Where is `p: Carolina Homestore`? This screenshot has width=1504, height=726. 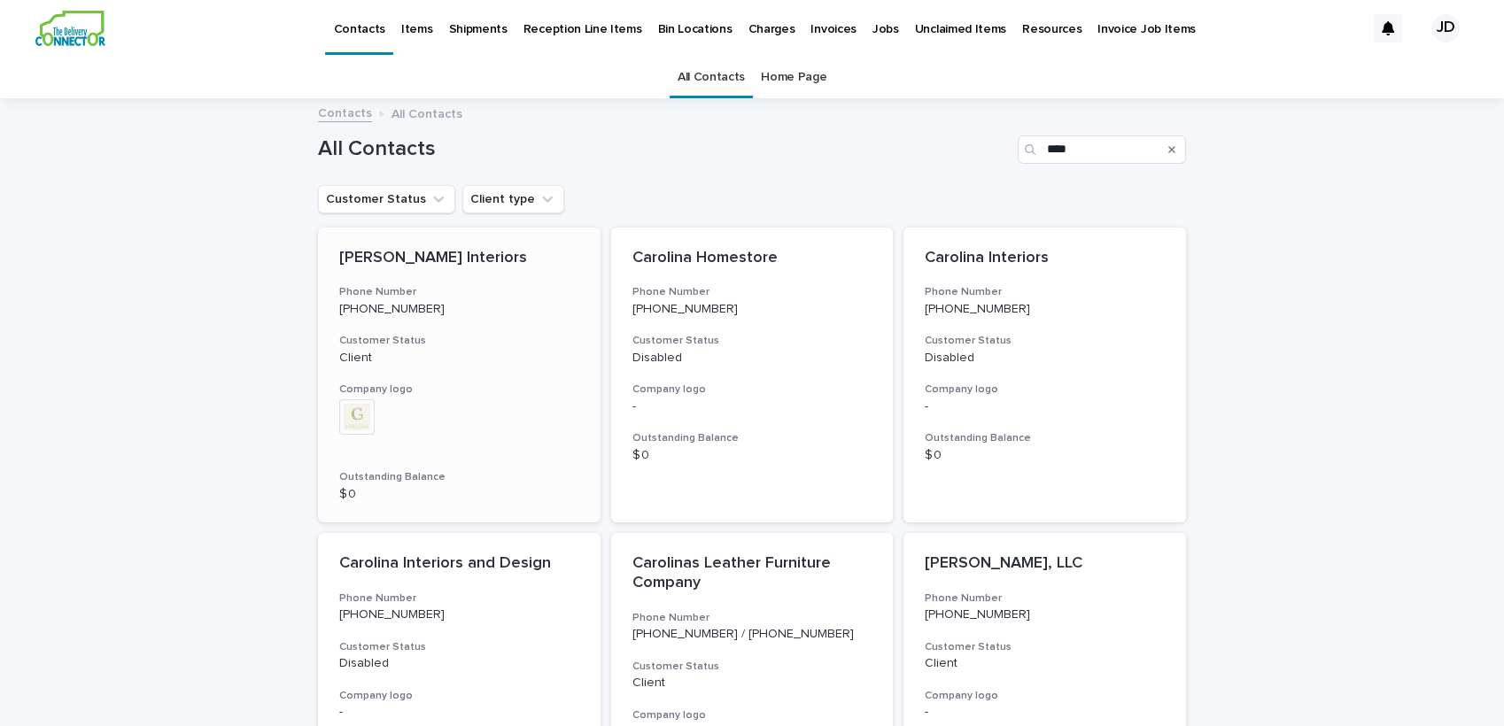 p: Carolina Homestore is located at coordinates (752, 259).